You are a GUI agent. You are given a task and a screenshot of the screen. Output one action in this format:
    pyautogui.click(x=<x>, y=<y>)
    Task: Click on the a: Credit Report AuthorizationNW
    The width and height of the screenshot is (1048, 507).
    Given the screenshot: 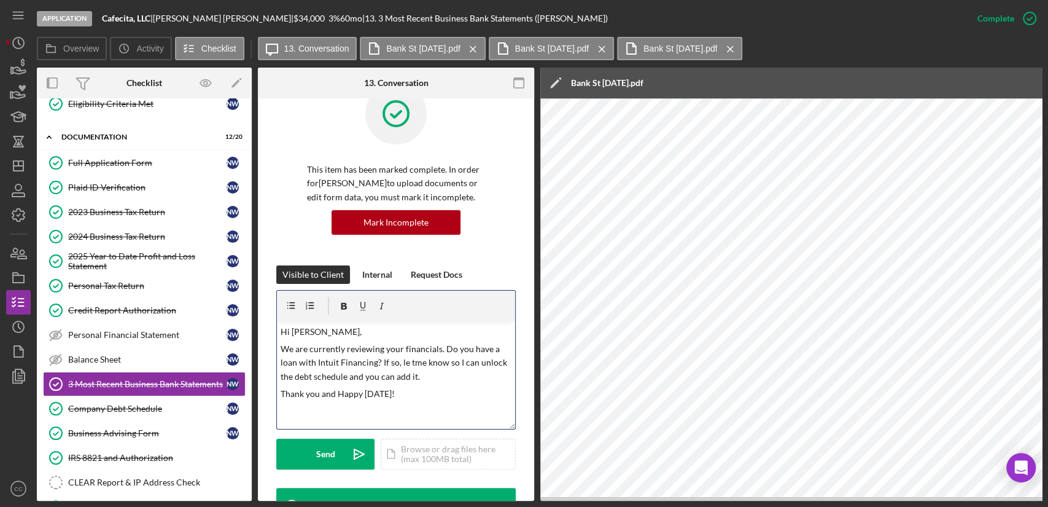 What is the action you would take?
    pyautogui.click(x=144, y=310)
    